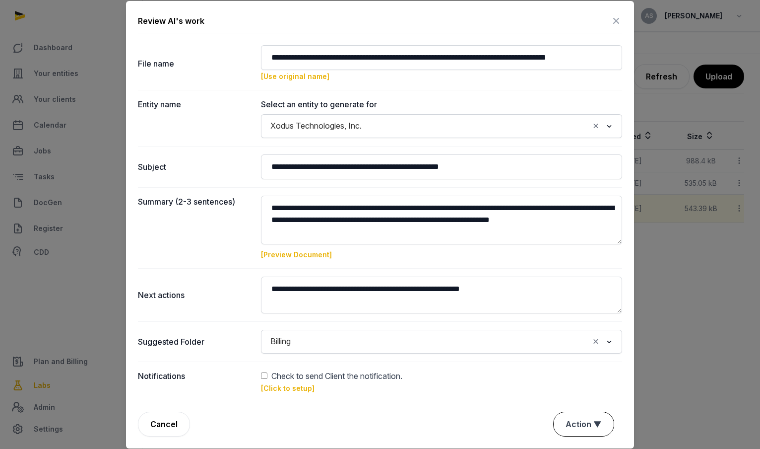 The width and height of the screenshot is (760, 449). Describe the element at coordinates (280, 341) in the screenshot. I see `span: Billing` at that location.